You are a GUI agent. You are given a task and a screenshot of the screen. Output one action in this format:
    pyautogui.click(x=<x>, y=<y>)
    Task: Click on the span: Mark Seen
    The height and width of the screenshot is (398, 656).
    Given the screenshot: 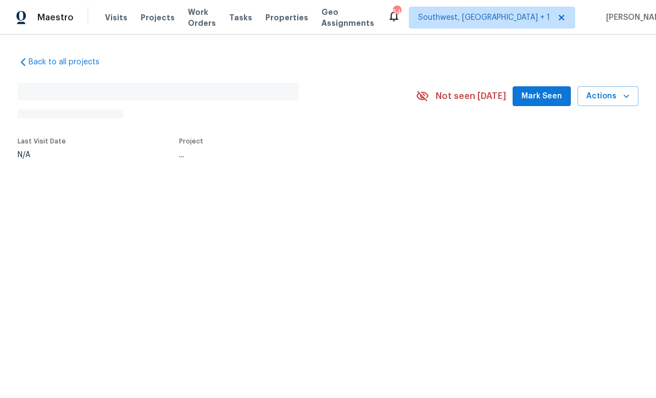 What is the action you would take?
    pyautogui.click(x=541, y=96)
    